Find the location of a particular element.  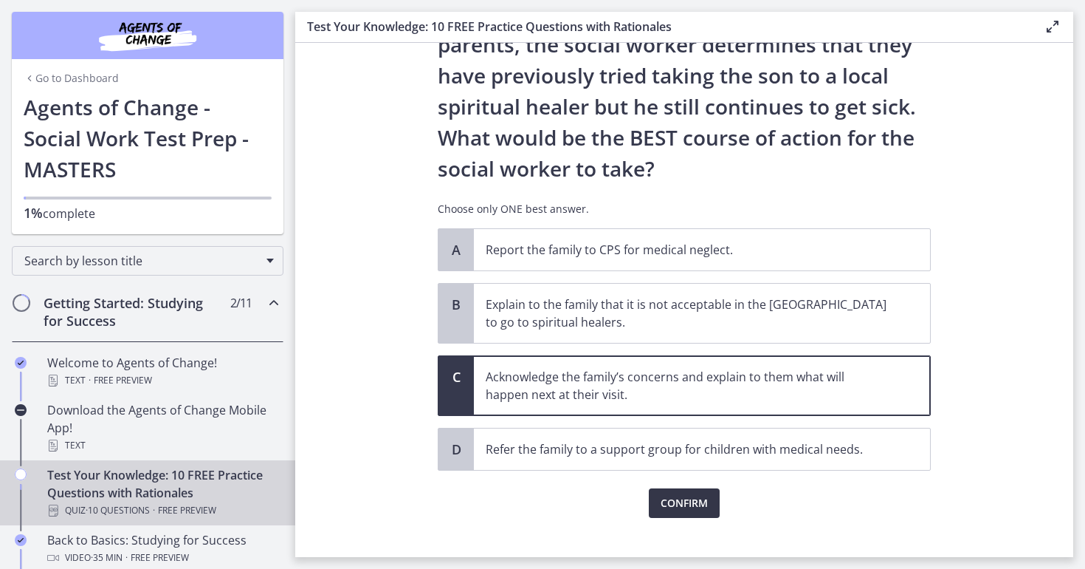

div: Back to Basics: Studying for Success is located at coordinates (162, 549).